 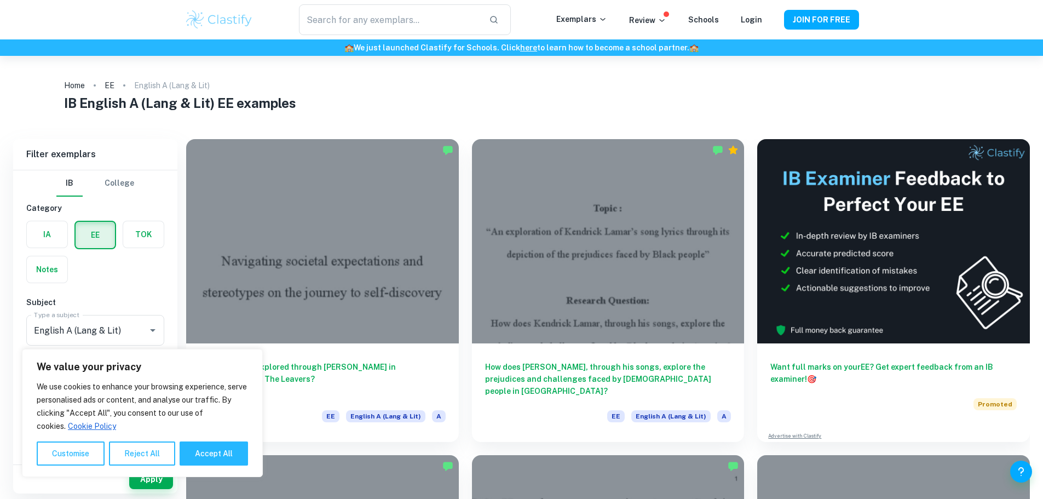 What do you see at coordinates (70, 183) in the screenshot?
I see `button: IB` at bounding box center [70, 183].